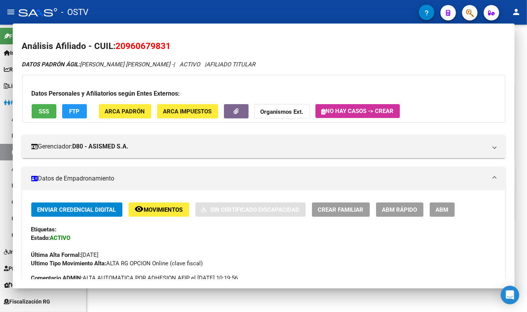 Image resolution: width=527 pixels, height=312 pixels. I want to click on img: logo_orange.svg, so click(15, 15).